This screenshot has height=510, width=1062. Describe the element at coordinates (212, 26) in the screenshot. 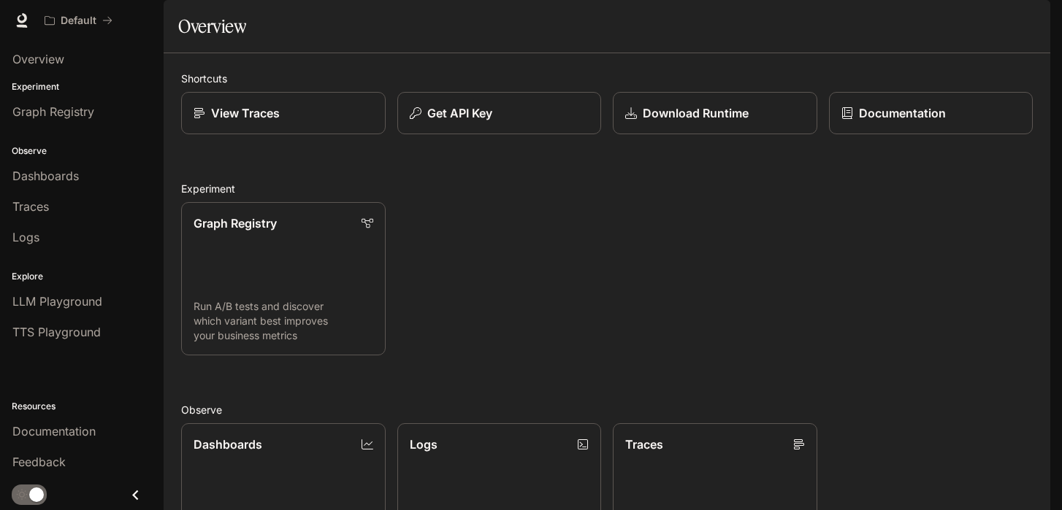

I see `h1: Overview` at that location.